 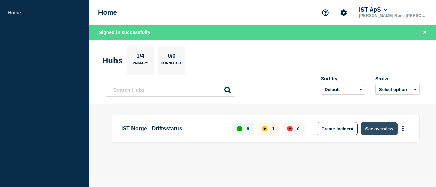 I want to click on button: Account settings, so click(x=343, y=13).